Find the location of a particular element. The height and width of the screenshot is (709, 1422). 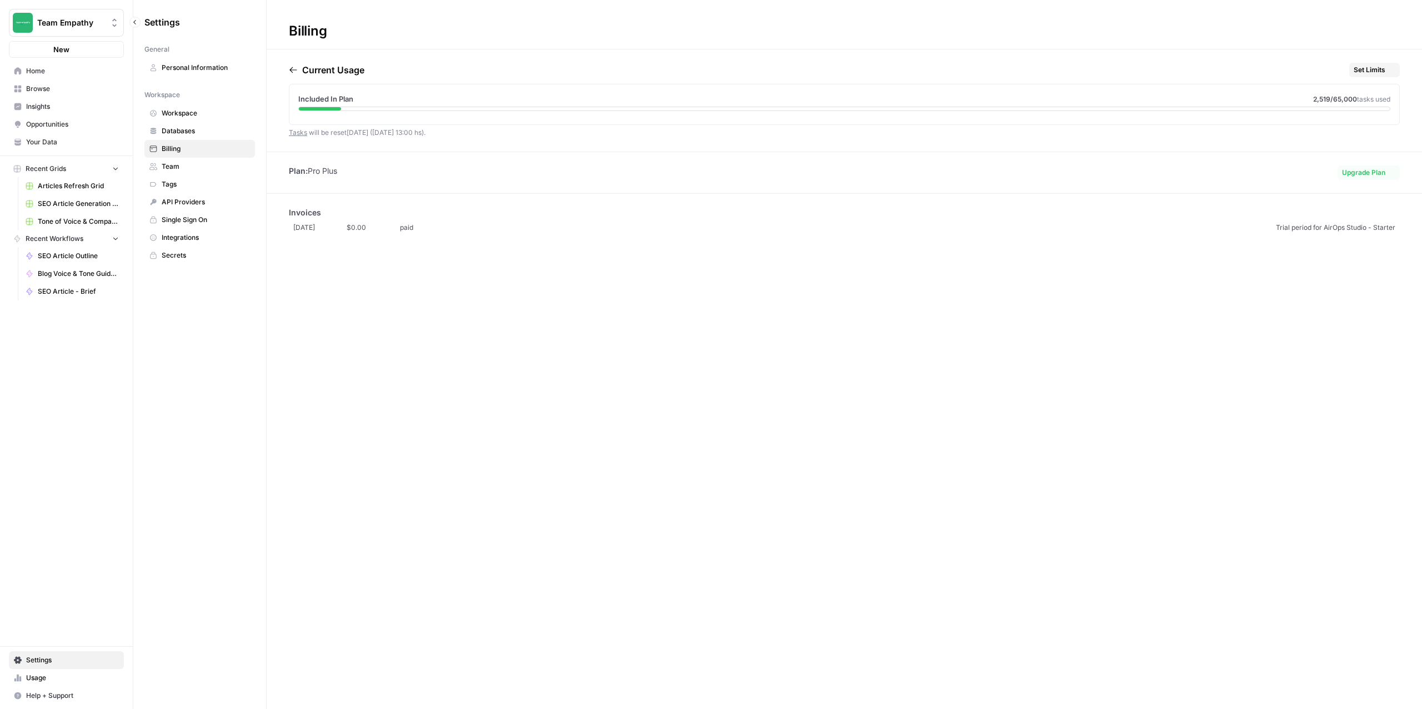

span: 2,519 /65,000 is located at coordinates (1334, 99).